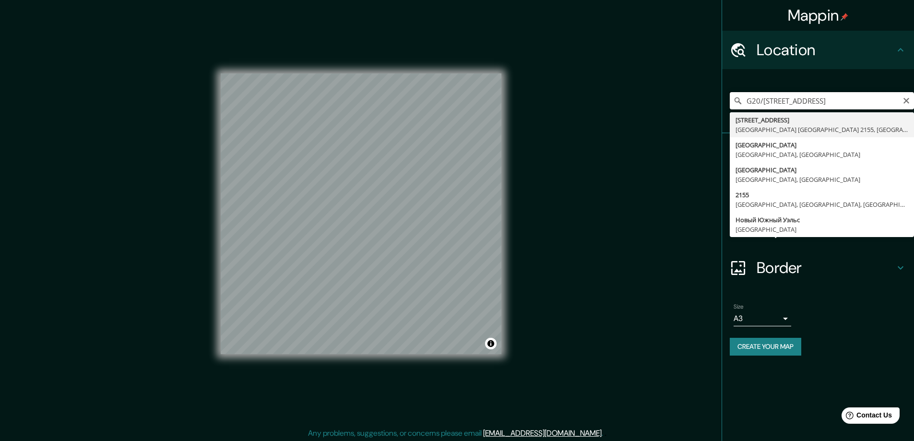  Describe the element at coordinates (818, 268) in the screenshot. I see `div: Border` at that location.